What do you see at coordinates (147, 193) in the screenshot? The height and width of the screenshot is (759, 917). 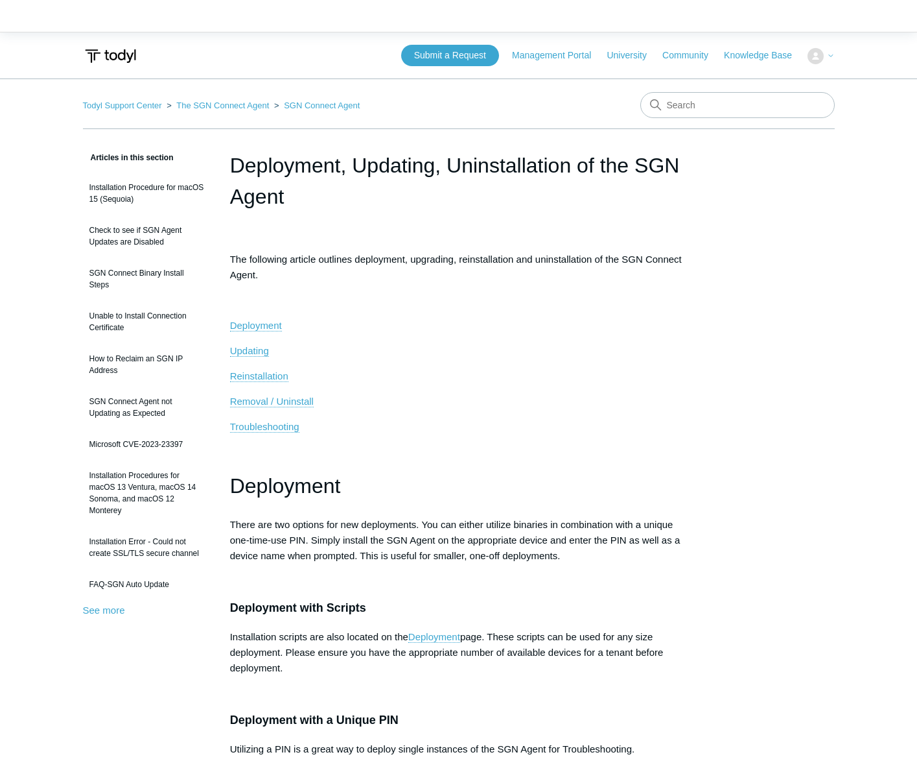 I see `a: Installation Procedure for macOS 15 (Sequoia)` at bounding box center [147, 193].